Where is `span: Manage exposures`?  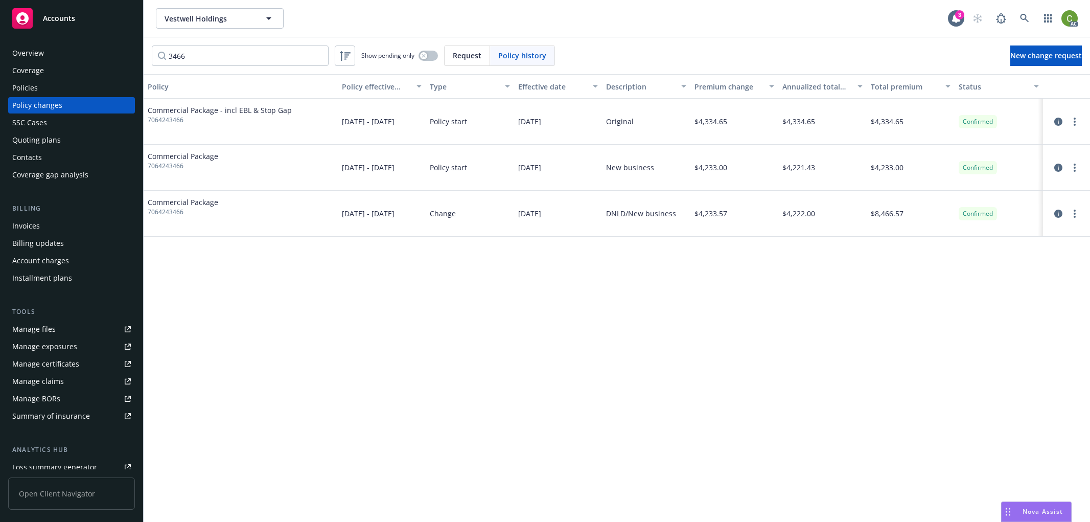 span: Manage exposures is located at coordinates (72, 346).